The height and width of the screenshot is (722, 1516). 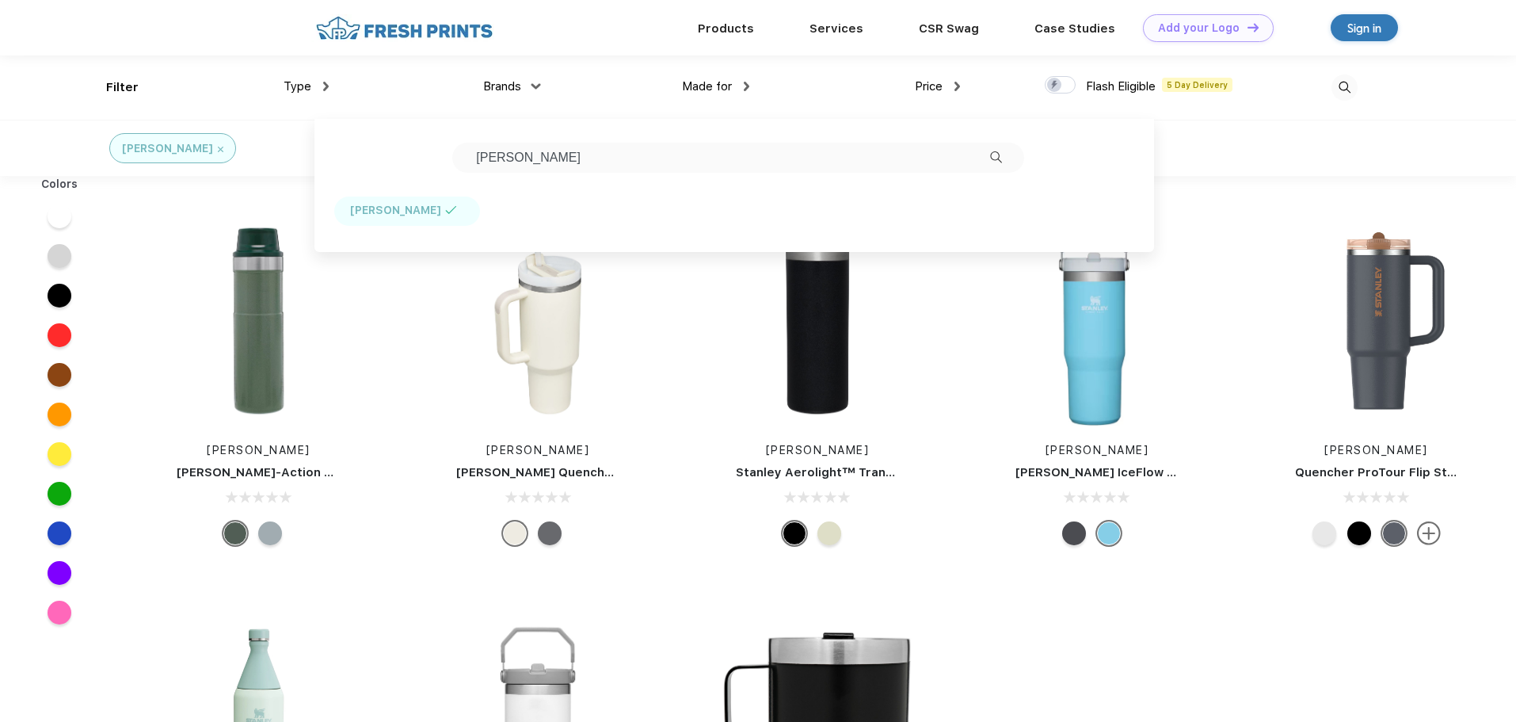 What do you see at coordinates (297, 86) in the screenshot?
I see `span: Type` at bounding box center [297, 86].